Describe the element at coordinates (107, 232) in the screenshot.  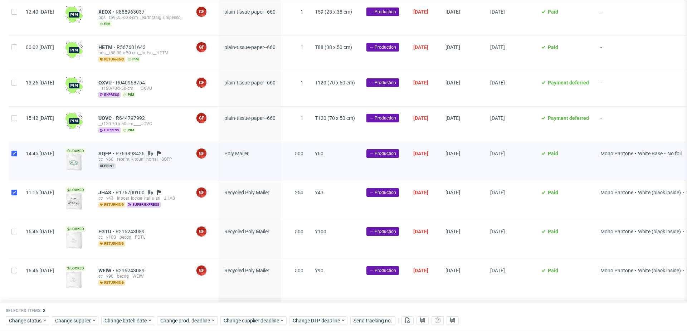
I see `a: FGTU` at that location.